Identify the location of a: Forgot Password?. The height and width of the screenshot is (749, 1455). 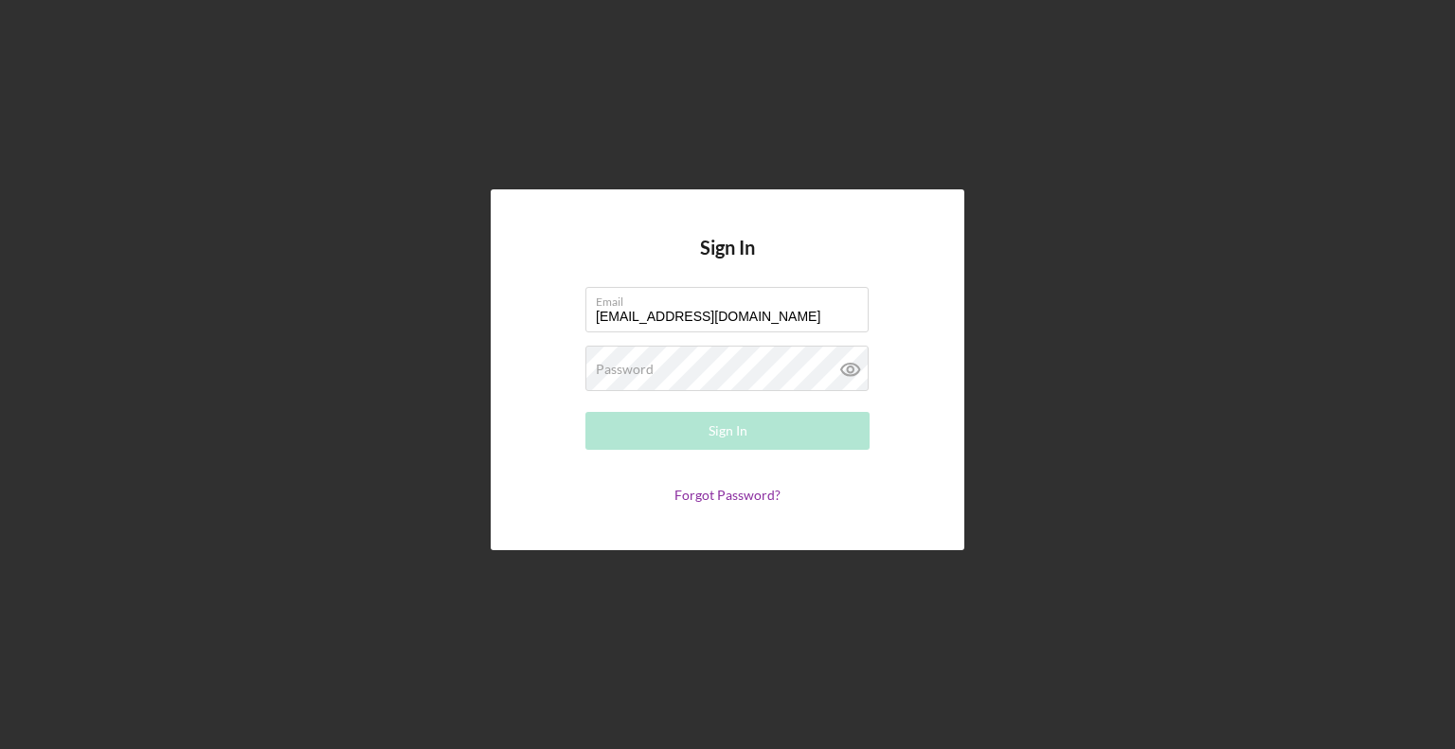
(727, 494).